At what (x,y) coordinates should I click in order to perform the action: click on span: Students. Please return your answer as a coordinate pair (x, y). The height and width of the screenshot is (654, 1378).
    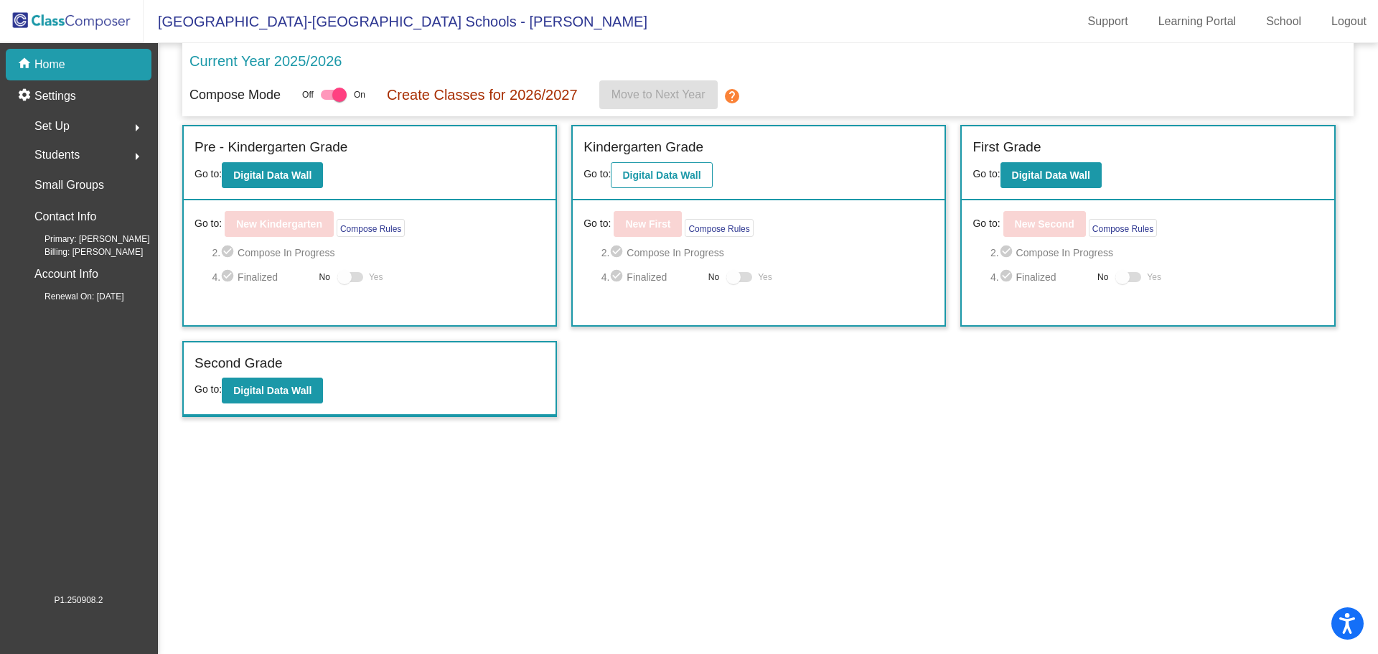
    Looking at the image, I should click on (57, 155).